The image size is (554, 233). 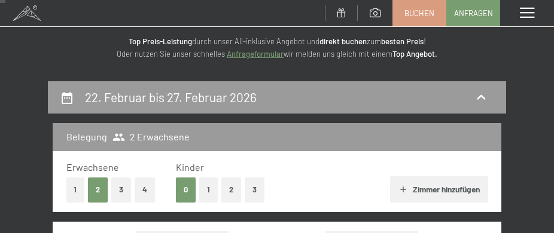 I want to click on span: Kinder, so click(x=190, y=167).